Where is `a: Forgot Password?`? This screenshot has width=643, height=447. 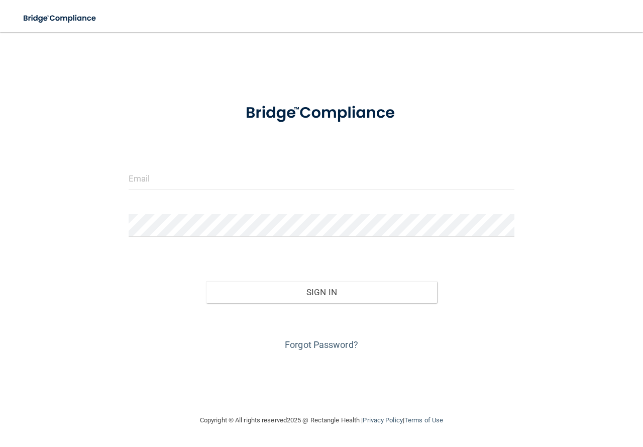
a: Forgot Password? is located at coordinates (322, 344).